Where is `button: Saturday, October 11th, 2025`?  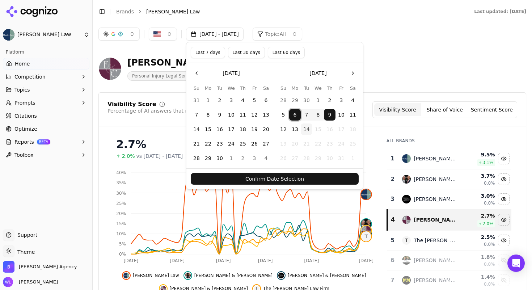
button: Saturday, October 11th, 2025 is located at coordinates (353, 115).